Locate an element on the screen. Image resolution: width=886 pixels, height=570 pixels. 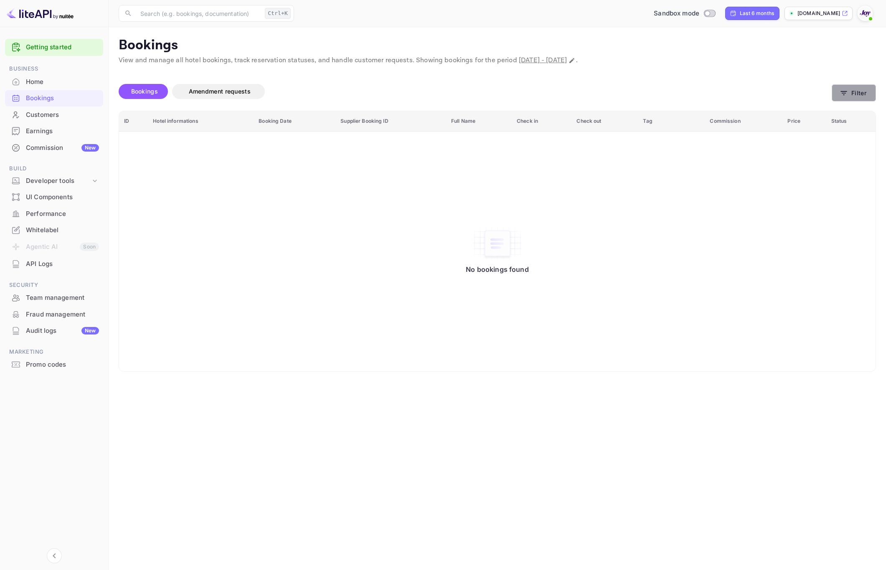
span: Security is located at coordinates (54, 285).